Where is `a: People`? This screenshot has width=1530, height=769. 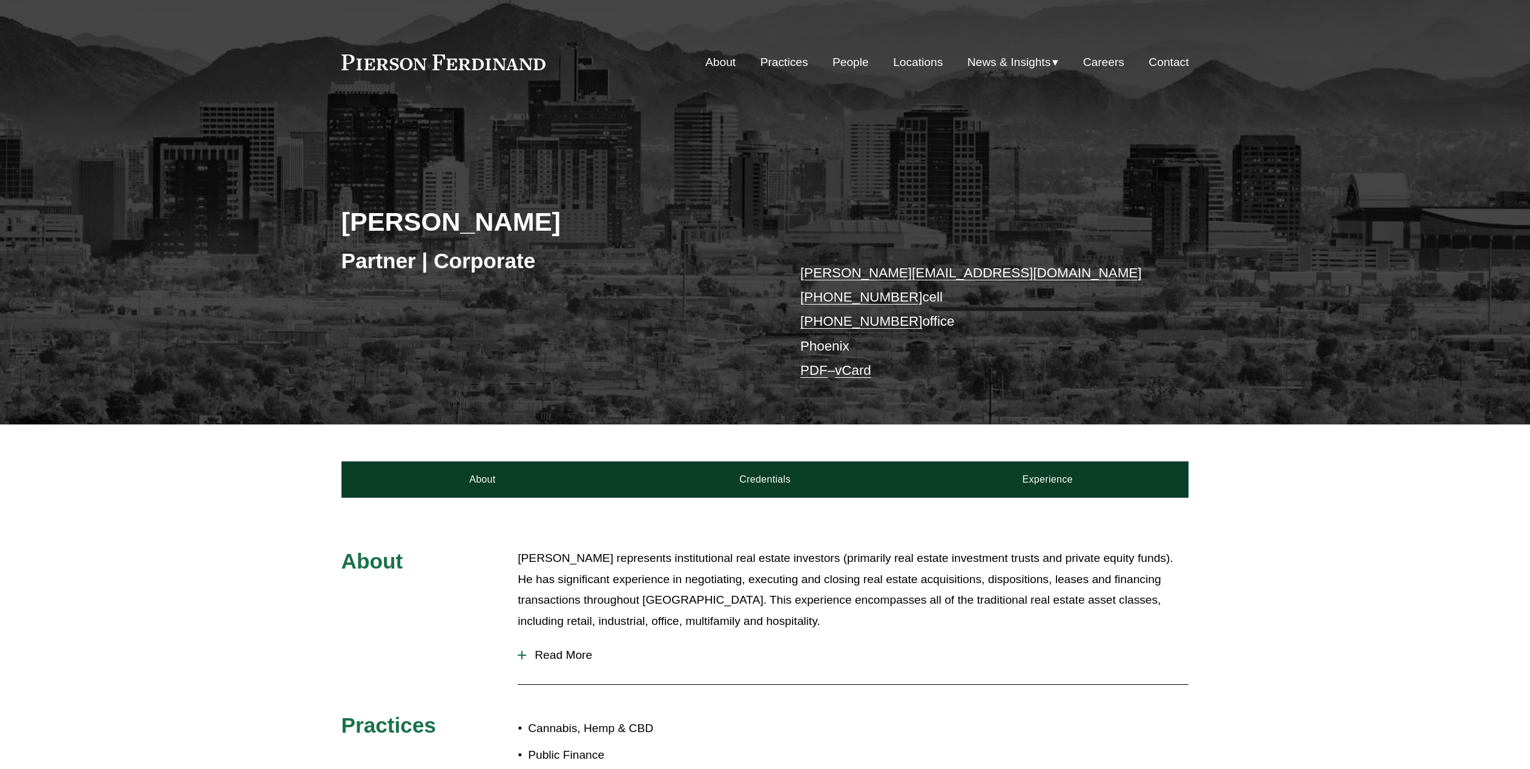 a: People is located at coordinates (851, 62).